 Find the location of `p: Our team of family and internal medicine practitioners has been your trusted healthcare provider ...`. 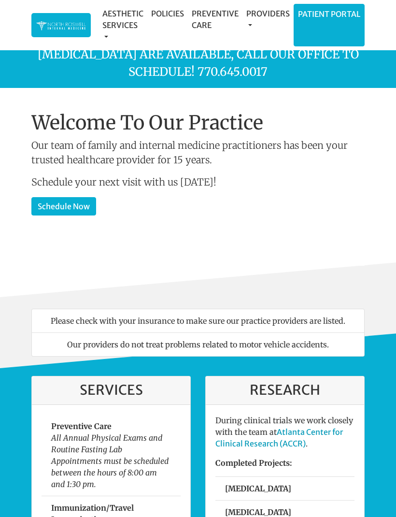

p: Our team of family and internal medicine practitioners has been your trusted healthcare provider ... is located at coordinates (198, 153).